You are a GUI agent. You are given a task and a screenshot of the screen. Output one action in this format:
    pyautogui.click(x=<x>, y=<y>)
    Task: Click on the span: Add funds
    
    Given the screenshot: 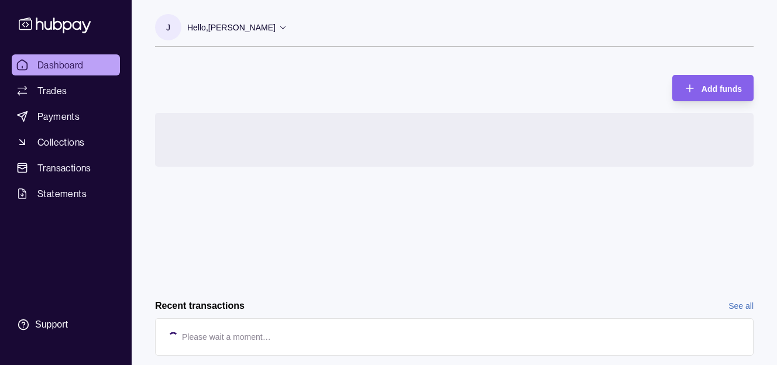 What is the action you would take?
    pyautogui.click(x=721, y=89)
    